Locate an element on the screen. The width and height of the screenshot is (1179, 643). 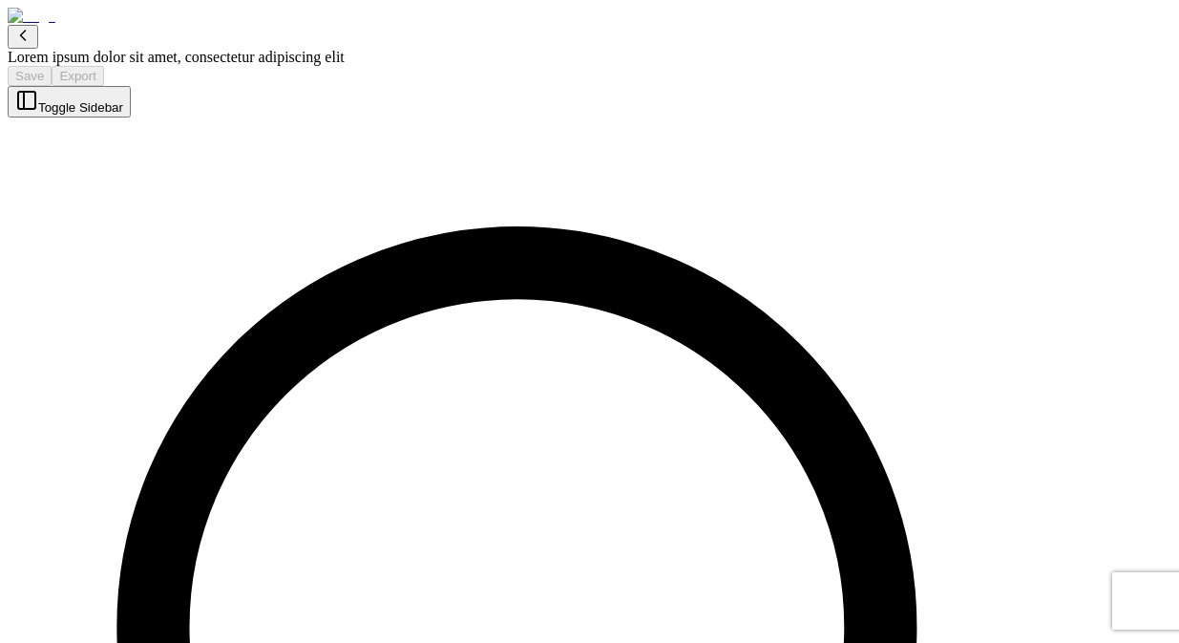
div: Lorem ipsum dolor sit amet, consectetur adipiscing elit is located at coordinates (589, 57).